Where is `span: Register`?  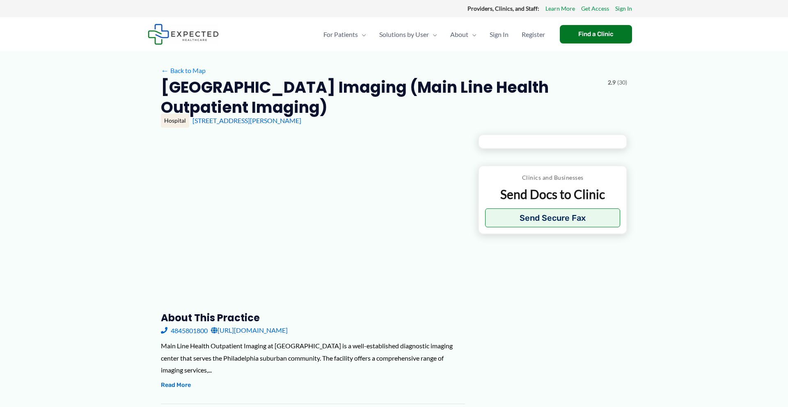 span: Register is located at coordinates (533, 34).